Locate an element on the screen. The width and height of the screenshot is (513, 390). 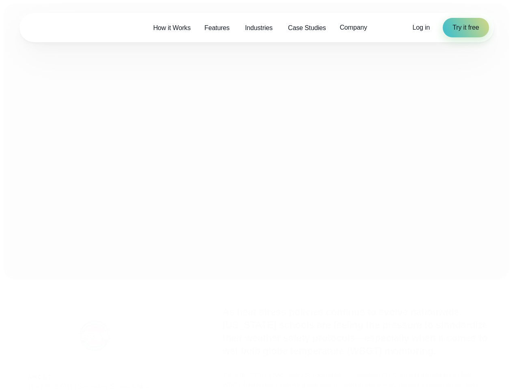
span: Industries is located at coordinates (259, 28).